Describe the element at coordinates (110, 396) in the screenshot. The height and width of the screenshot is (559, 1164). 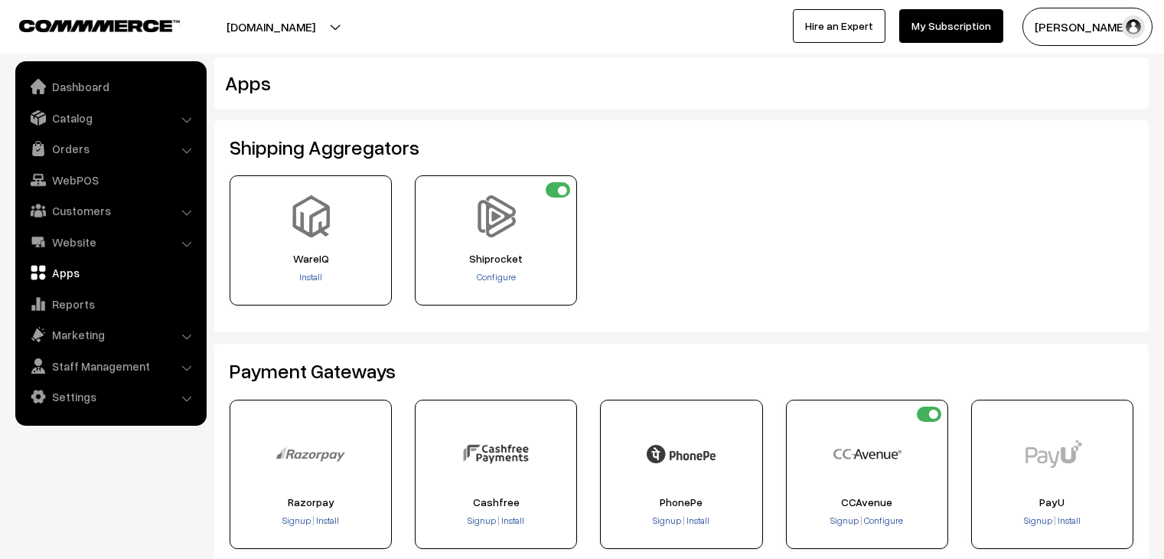
I see `a: Settings` at that location.